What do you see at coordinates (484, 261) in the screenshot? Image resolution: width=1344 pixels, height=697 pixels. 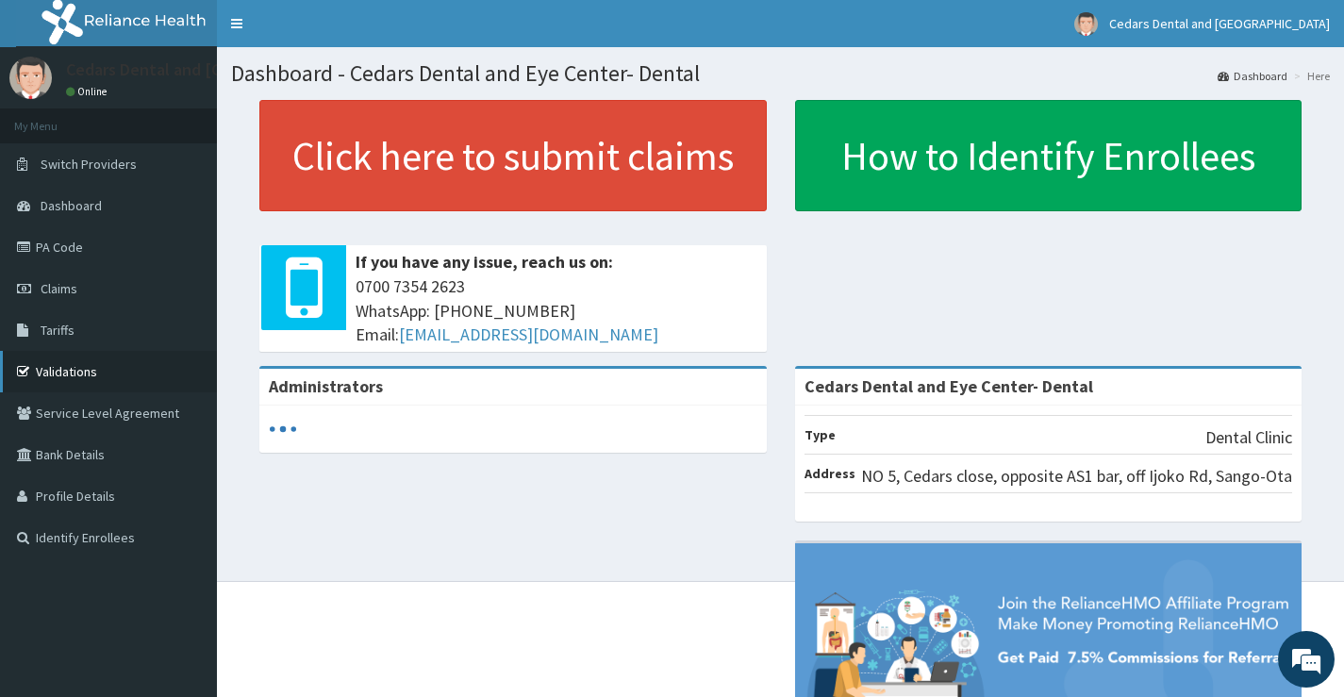 I see `b: If you have any issue, reach us on:` at bounding box center [484, 261].